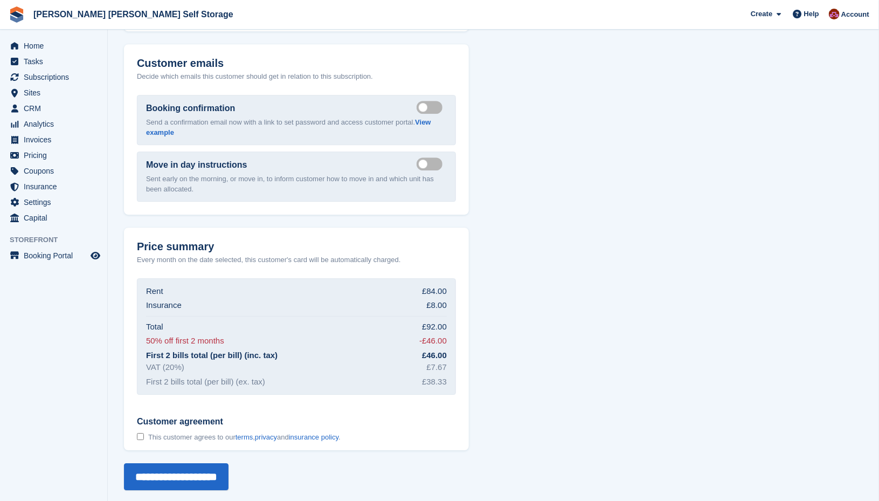 The image size is (879, 501). I want to click on p: Every month on the date selected, this customer's card will be automatically charged., so click(269, 260).